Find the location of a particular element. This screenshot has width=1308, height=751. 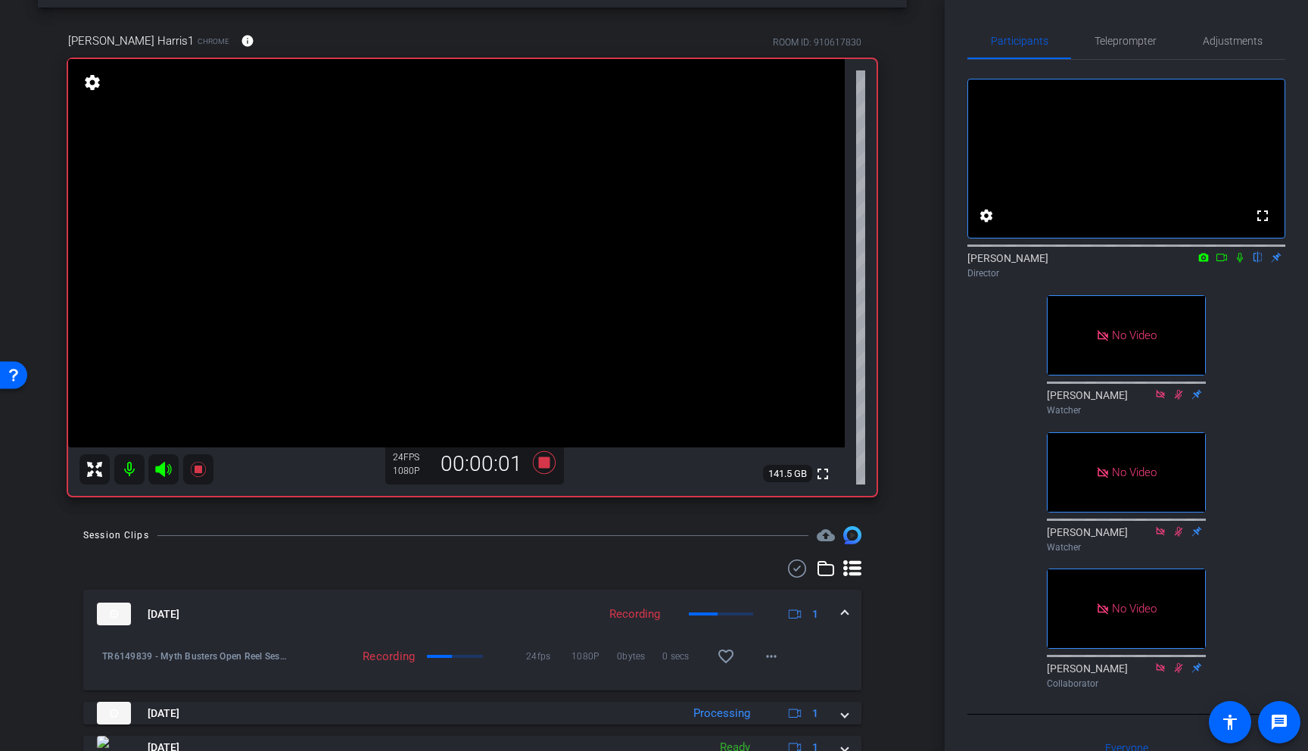

span: 1080P is located at coordinates (594, 656).